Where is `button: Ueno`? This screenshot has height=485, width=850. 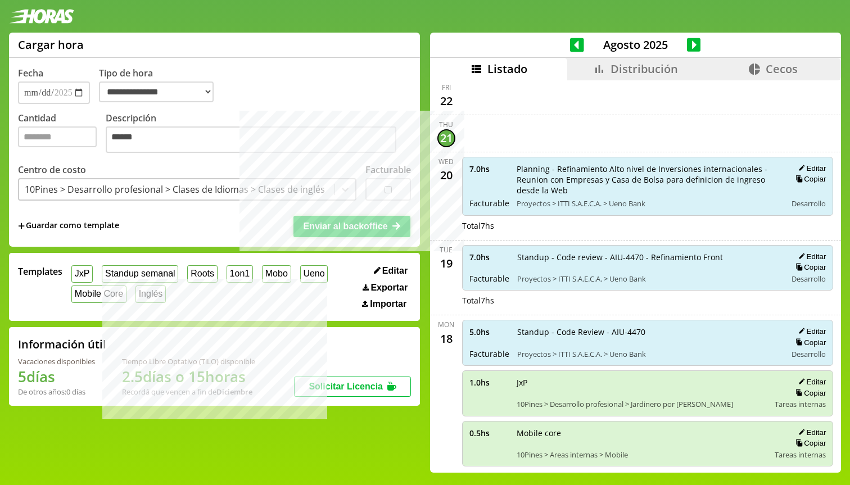
button: Ueno is located at coordinates (314, 274).